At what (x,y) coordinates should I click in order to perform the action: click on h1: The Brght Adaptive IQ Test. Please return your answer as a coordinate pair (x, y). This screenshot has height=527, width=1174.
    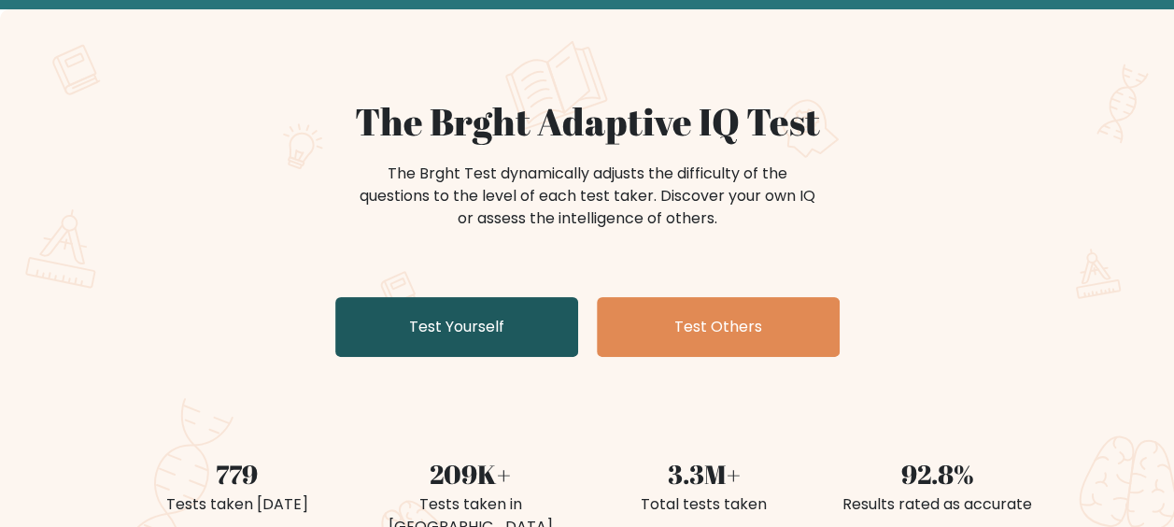
    Looking at the image, I should click on (587, 121).